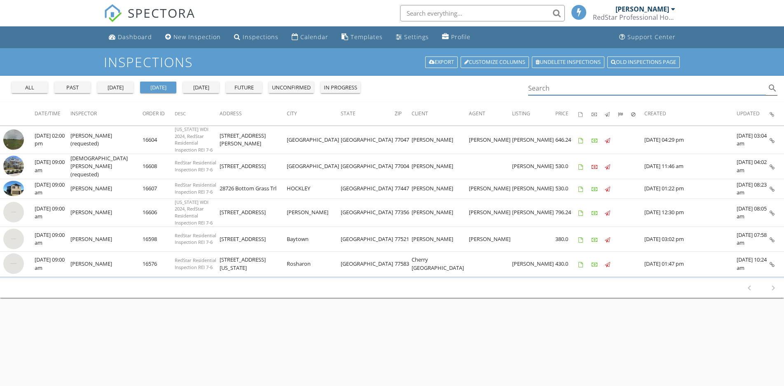  I want to click on span: Zip, so click(398, 113).